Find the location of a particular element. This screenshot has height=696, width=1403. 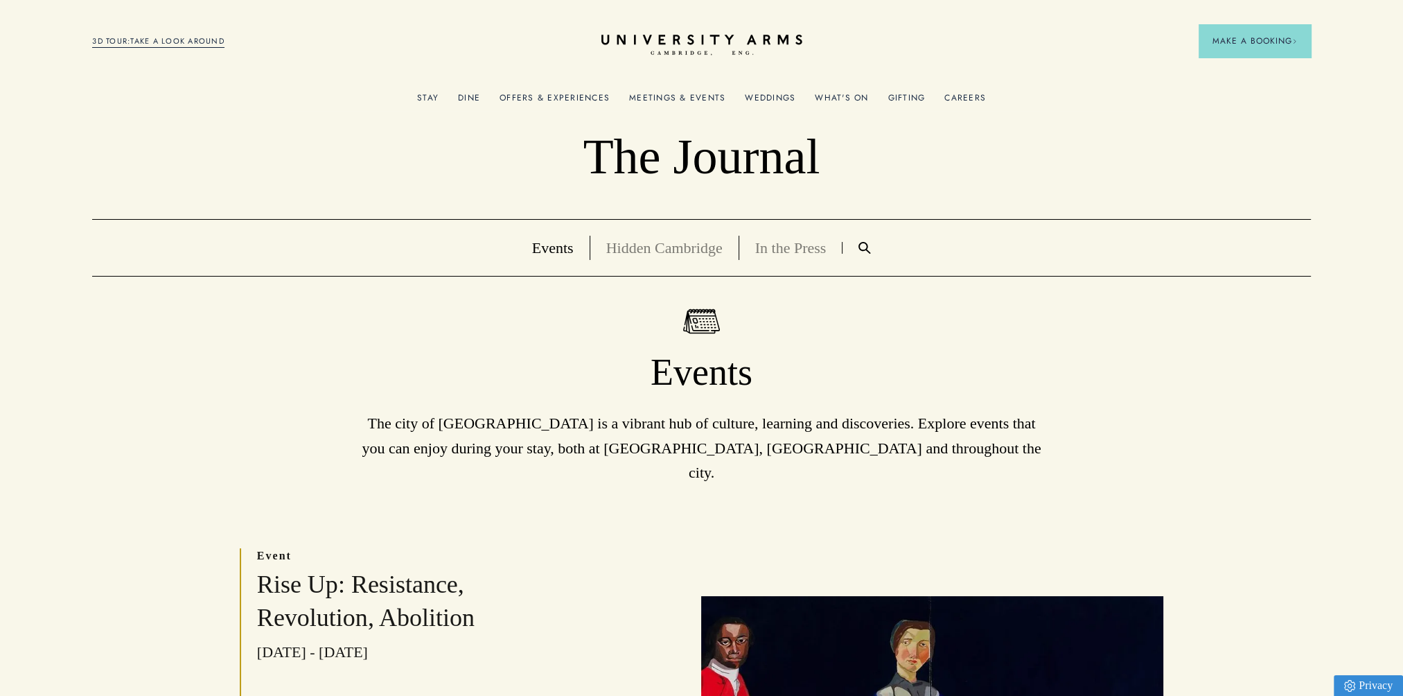

img: Events is located at coordinates (701, 321).